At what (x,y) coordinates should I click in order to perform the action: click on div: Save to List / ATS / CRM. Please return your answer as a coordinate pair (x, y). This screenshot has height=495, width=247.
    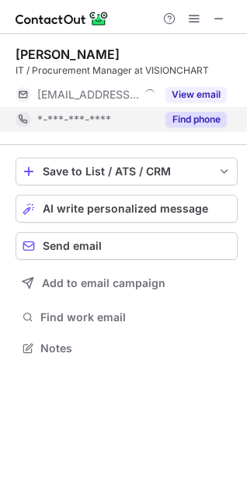
    Looking at the image, I should click on (126, 171).